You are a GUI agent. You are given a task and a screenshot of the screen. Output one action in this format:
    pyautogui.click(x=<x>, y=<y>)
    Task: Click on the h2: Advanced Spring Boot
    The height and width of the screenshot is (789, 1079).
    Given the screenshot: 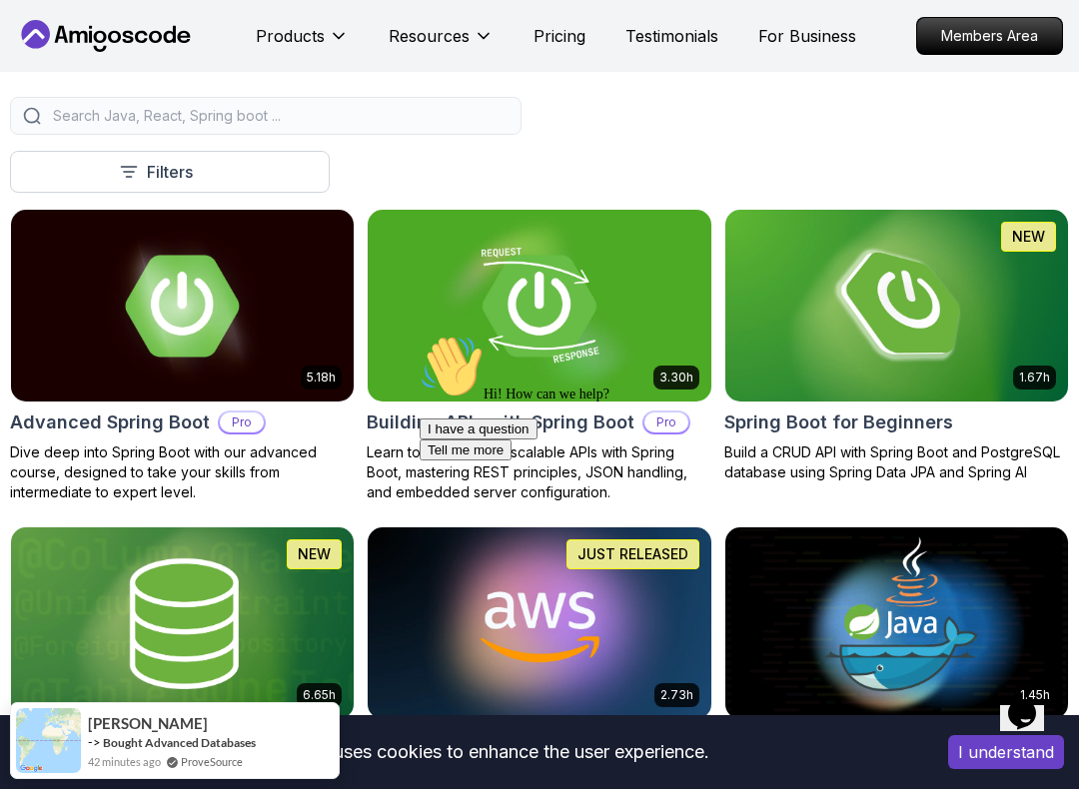 What is the action you would take?
    pyautogui.click(x=110, y=423)
    